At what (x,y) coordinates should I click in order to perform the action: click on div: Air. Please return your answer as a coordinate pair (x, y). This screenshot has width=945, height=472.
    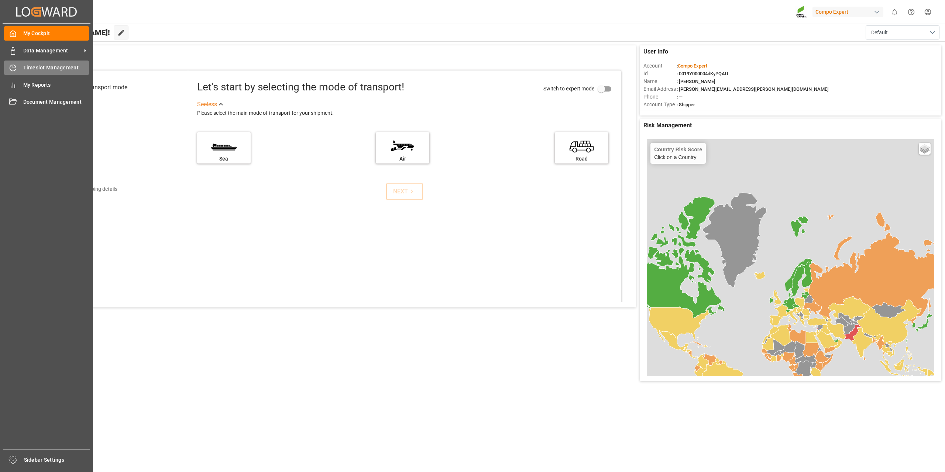
    Looking at the image, I should click on (402, 159).